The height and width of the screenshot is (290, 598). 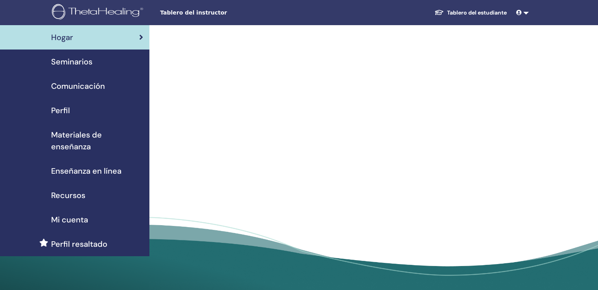 What do you see at coordinates (99, 13) in the screenshot?
I see `img: logo.png` at bounding box center [99, 13].